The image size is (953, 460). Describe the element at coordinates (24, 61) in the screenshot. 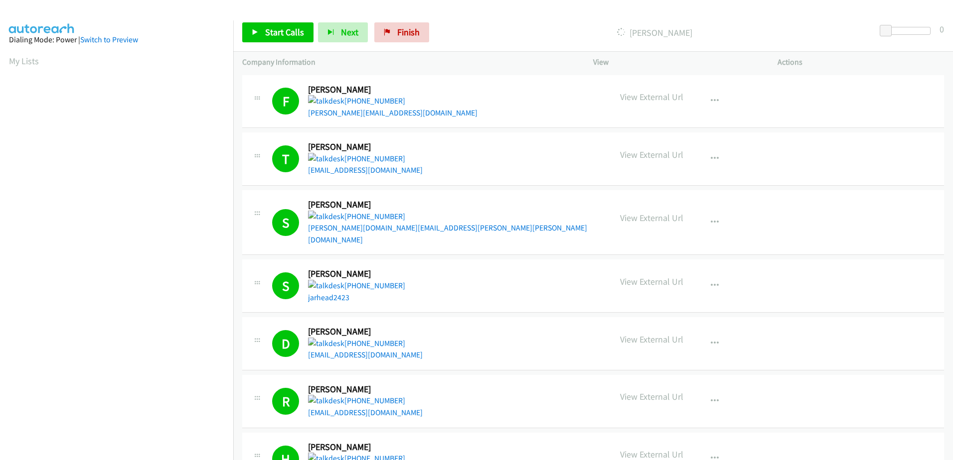

I see `a: My Lists` at that location.